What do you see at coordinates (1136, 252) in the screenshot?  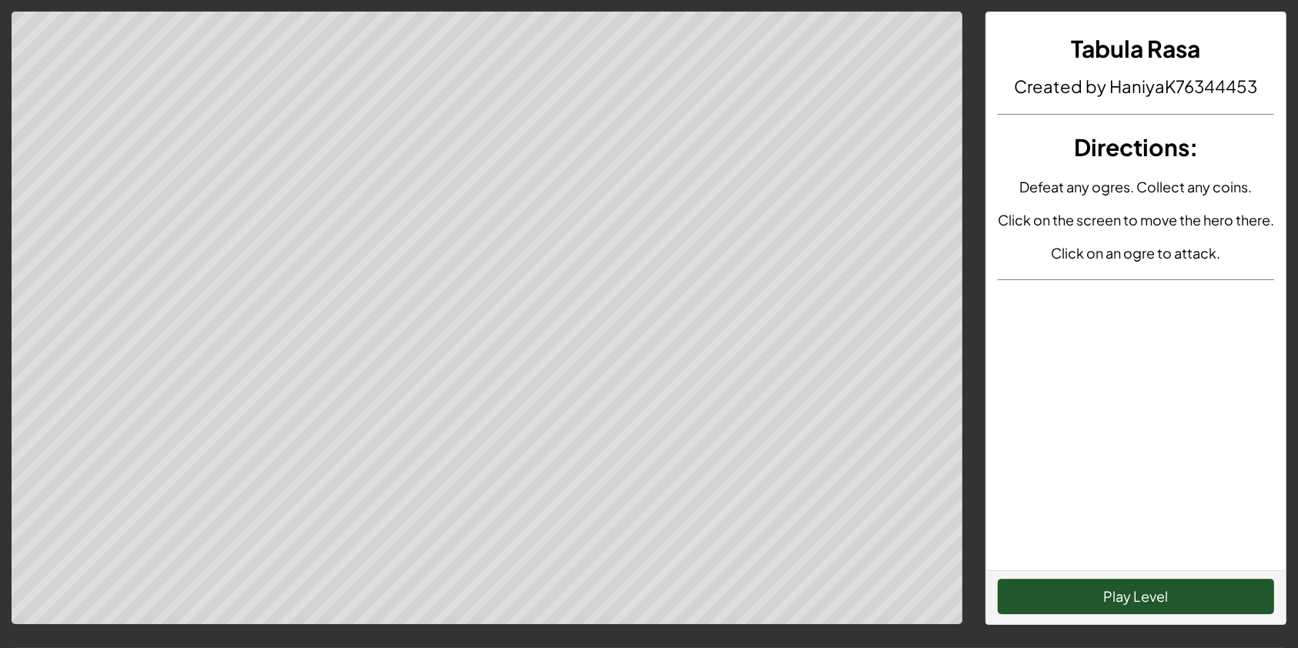 I see `p: Click on an ogre to attack.` at bounding box center [1136, 252].